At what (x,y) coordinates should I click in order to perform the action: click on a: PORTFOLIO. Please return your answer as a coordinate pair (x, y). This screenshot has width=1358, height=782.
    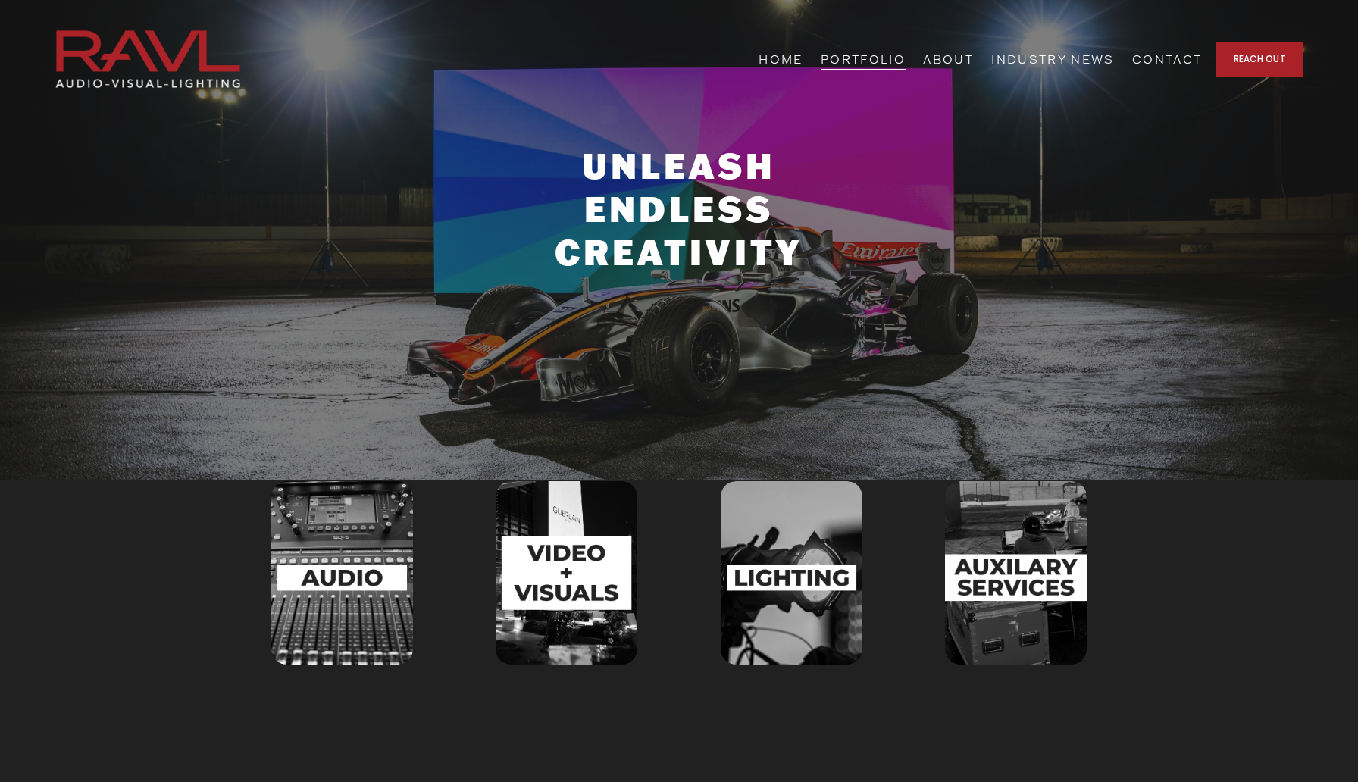
    Looking at the image, I should click on (863, 59).